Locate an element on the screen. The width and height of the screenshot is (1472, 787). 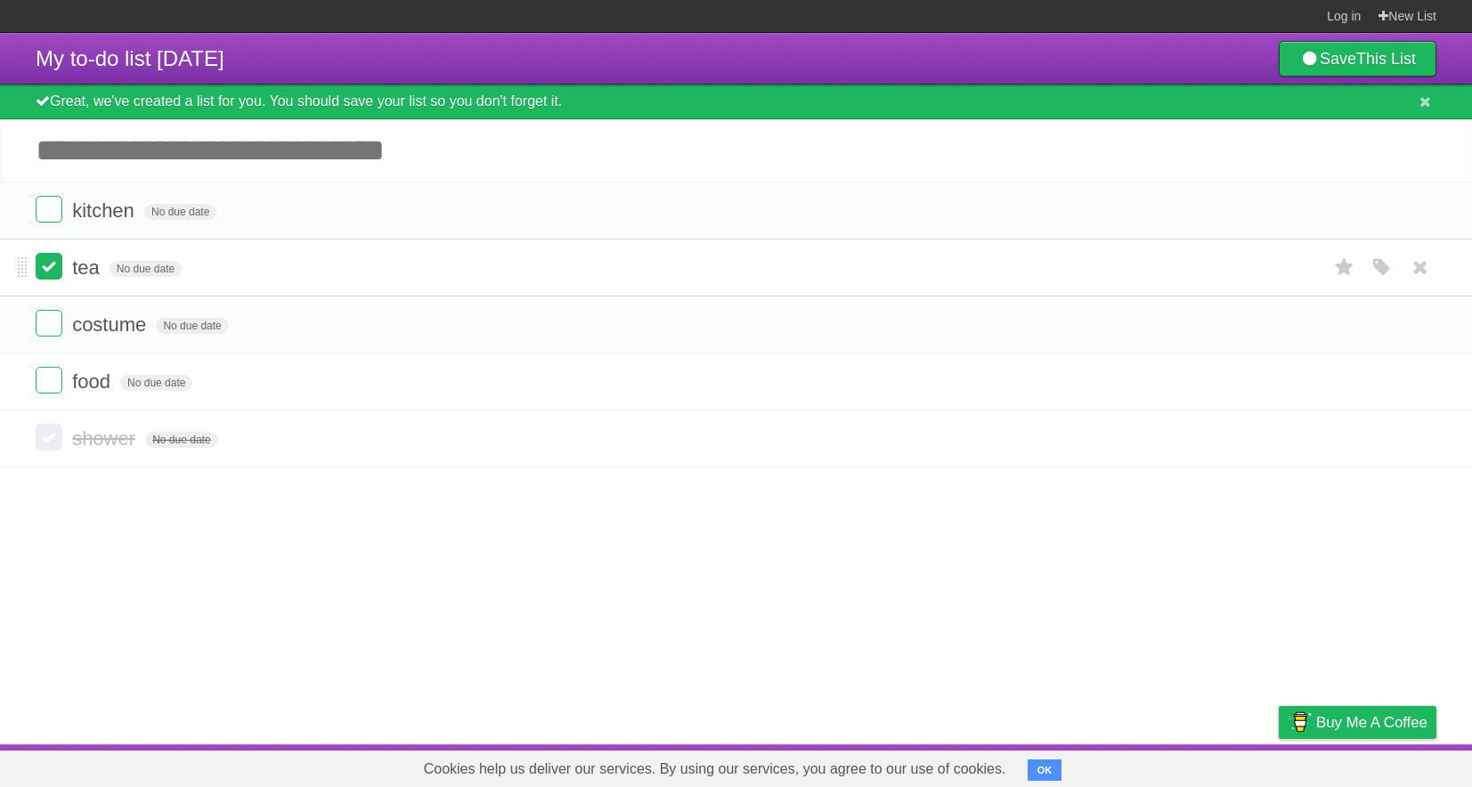
a: About is located at coordinates (1061, 766).